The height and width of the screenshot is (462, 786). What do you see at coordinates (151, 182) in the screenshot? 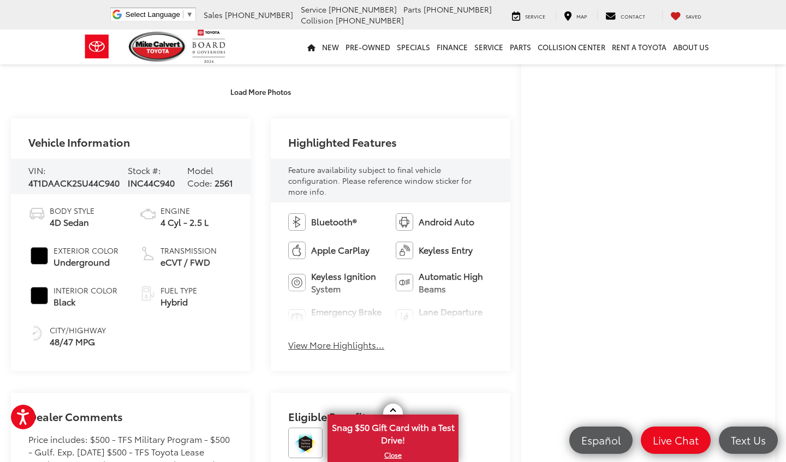
I see `span: INC44C940` at bounding box center [151, 182].